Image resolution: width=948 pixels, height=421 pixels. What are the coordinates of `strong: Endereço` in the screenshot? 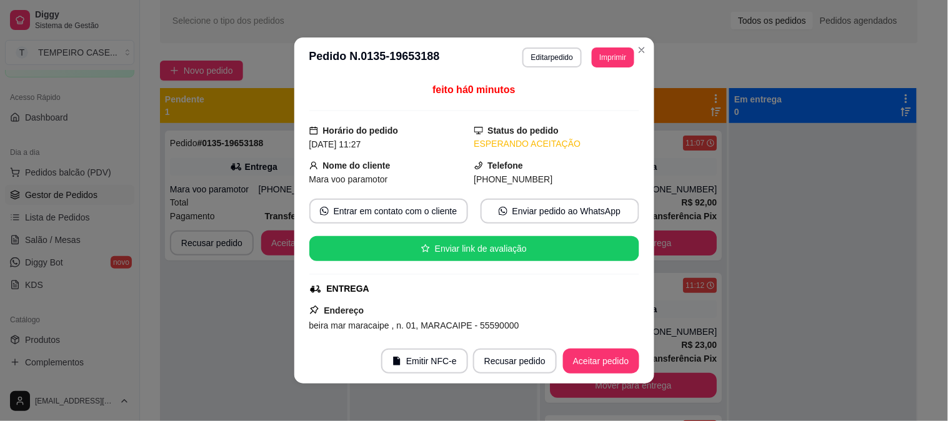 It's located at (344, 311).